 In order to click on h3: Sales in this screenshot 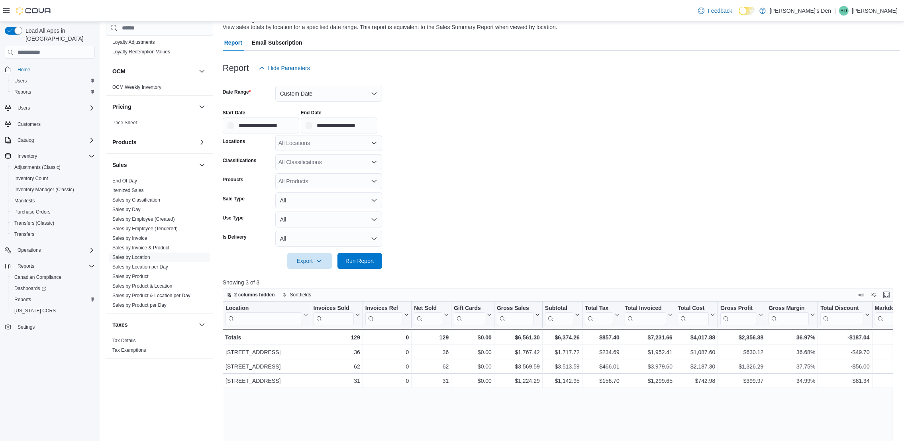, I will do `click(120, 165)`.